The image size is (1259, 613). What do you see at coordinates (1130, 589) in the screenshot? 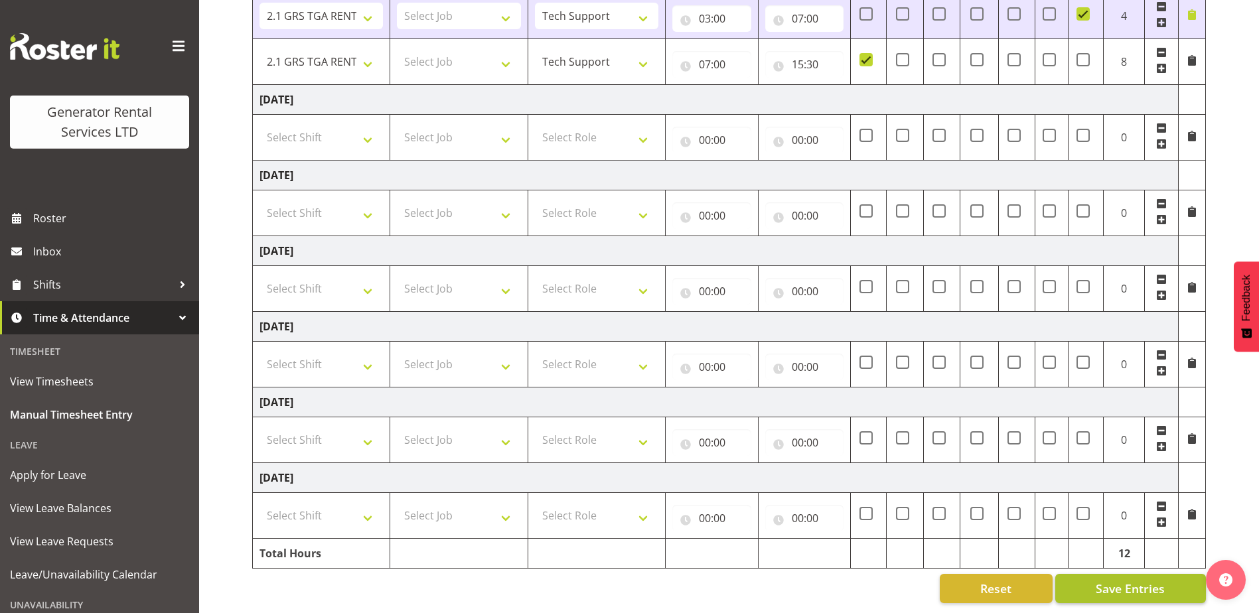
I see `span: Save Entries` at bounding box center [1130, 589].